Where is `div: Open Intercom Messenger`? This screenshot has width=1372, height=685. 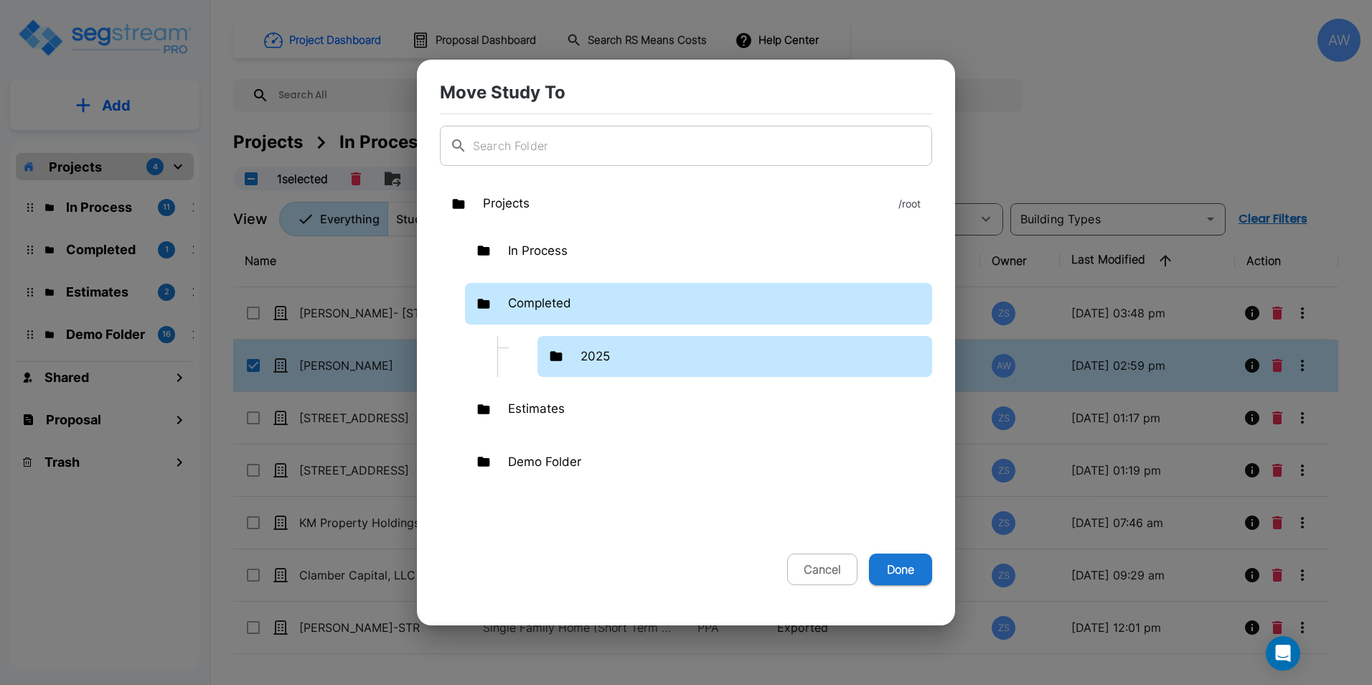
div: Open Intercom Messenger is located at coordinates (1283, 653).